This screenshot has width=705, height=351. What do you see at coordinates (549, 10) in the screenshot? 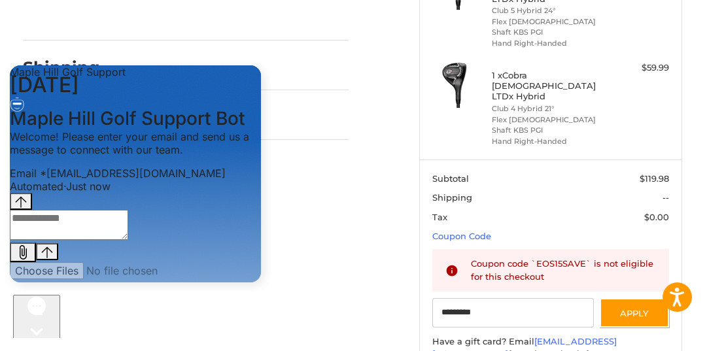
I see `li: Club 5 Hybrid 24°` at bounding box center [549, 10].